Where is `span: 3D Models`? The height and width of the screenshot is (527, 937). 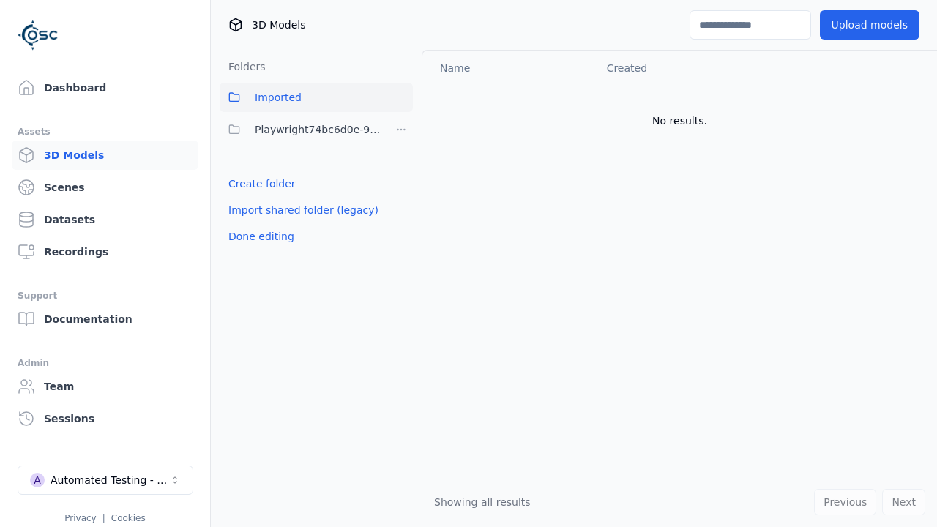 span: 3D Models is located at coordinates (278, 25).